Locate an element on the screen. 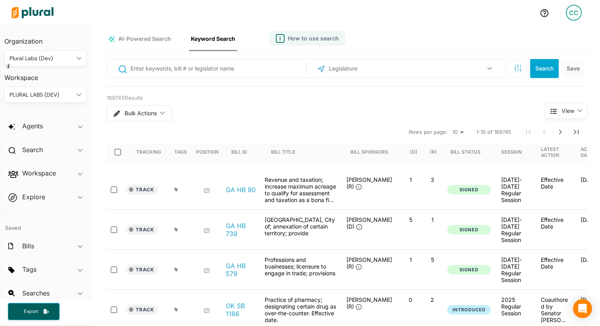 This screenshot has width=600, height=326. h2: Workspace is located at coordinates (39, 173).